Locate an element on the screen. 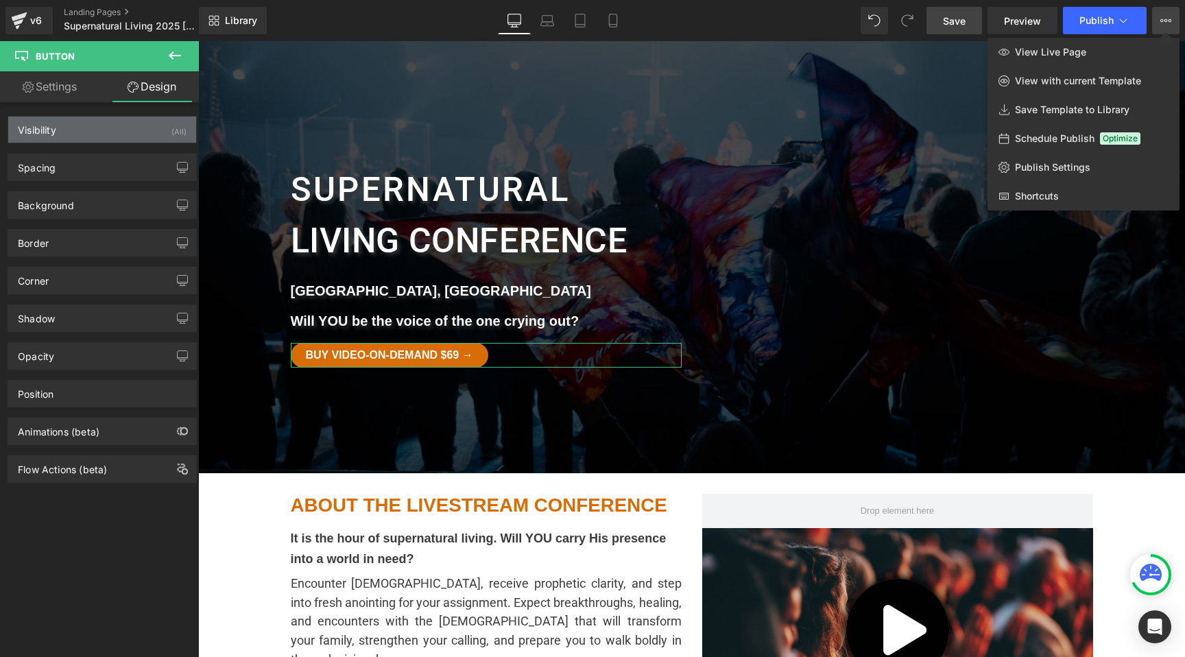  div: Animations (beta) is located at coordinates (58, 428).